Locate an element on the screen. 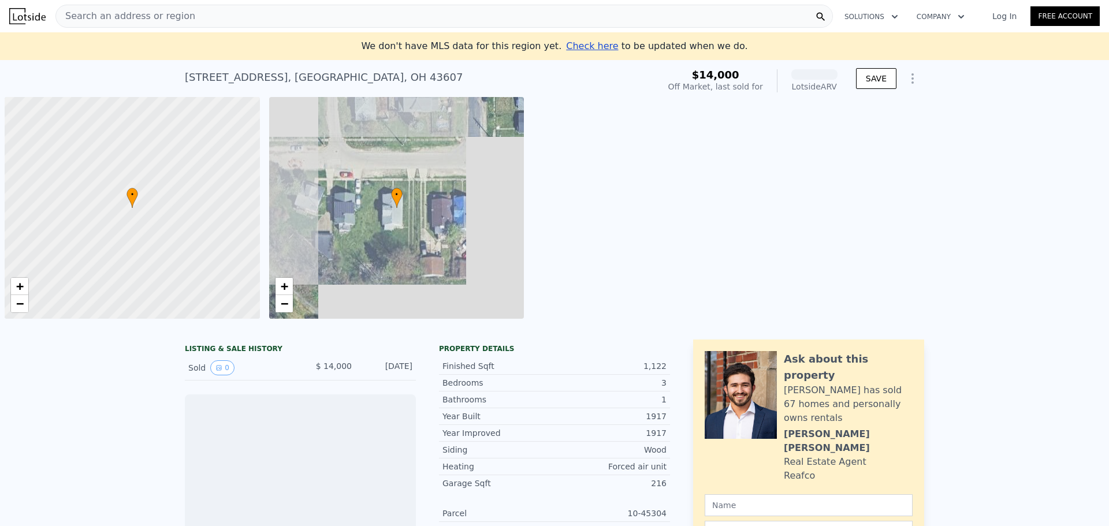 The width and height of the screenshot is (1109, 526). div: Year Built is located at coordinates (499, 417).